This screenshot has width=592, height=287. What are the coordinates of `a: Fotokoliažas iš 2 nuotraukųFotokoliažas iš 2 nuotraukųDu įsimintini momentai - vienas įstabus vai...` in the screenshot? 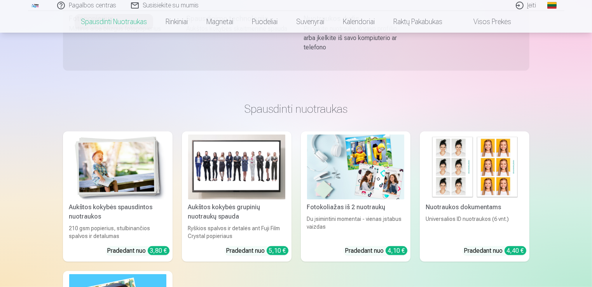 It's located at (355, 196).